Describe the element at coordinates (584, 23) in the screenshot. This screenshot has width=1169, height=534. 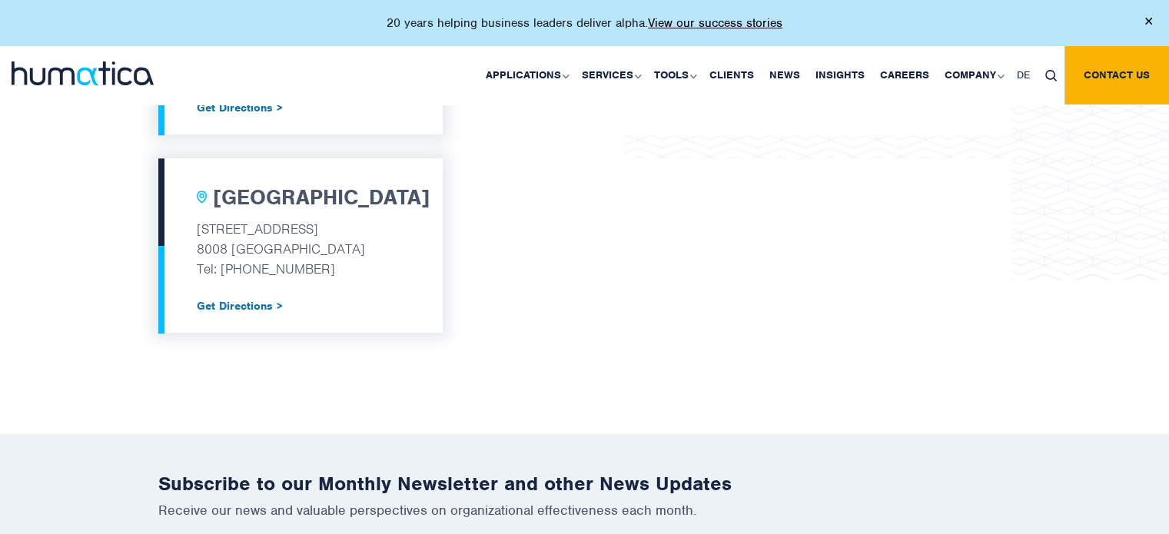
I see `p: 20 years helping business leaders deliver alpha.` at that location.